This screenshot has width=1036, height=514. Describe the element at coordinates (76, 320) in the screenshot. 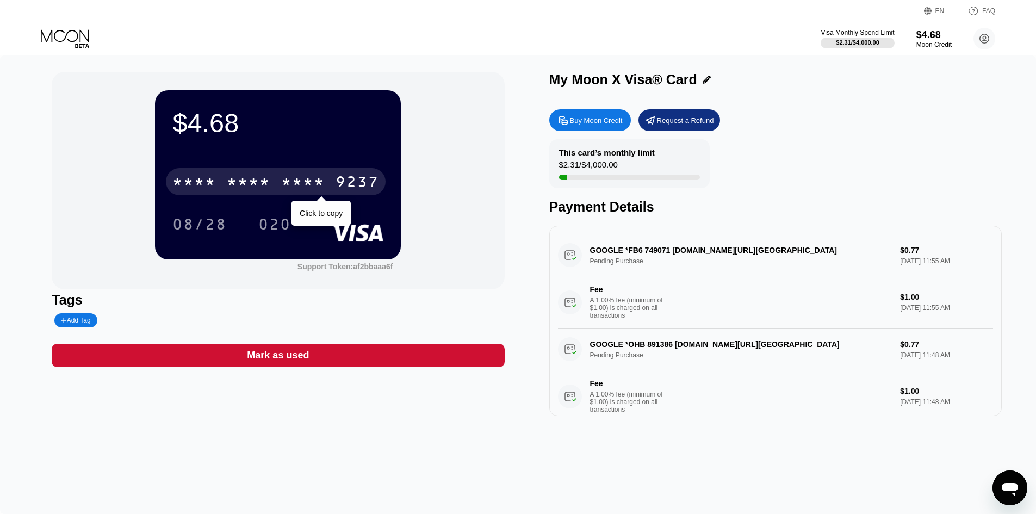

I see `div: Add Tag` at that location.